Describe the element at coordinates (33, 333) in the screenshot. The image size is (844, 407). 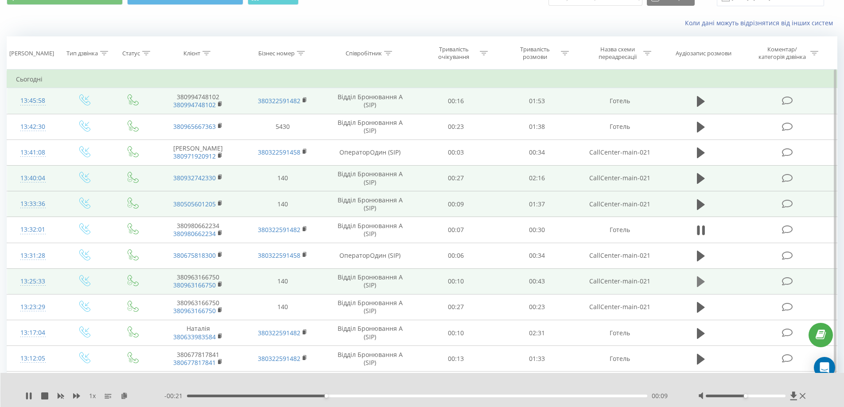
I see `div: 13:17:04` at that location.